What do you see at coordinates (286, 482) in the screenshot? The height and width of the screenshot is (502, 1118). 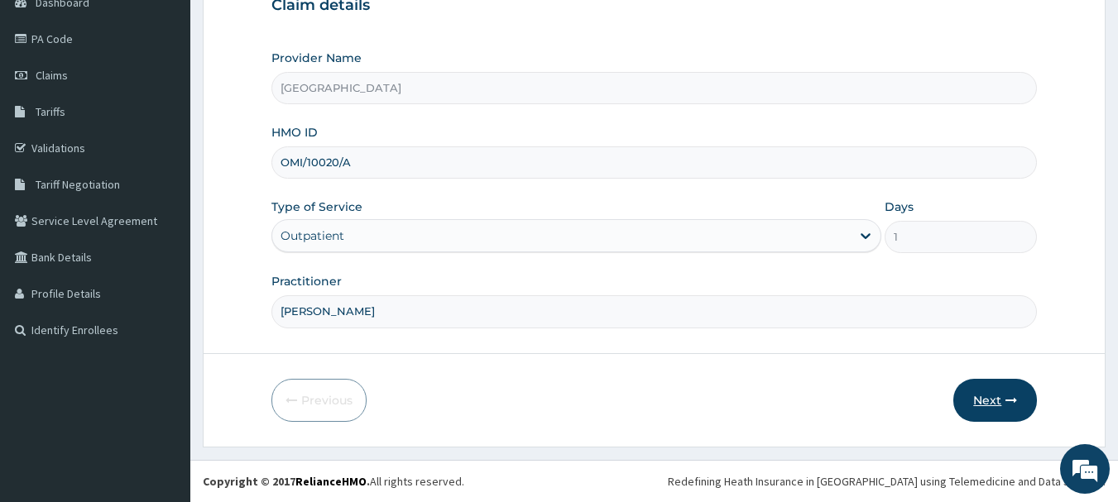 I see `strong: Copyright © 2017 .` at bounding box center [286, 482].